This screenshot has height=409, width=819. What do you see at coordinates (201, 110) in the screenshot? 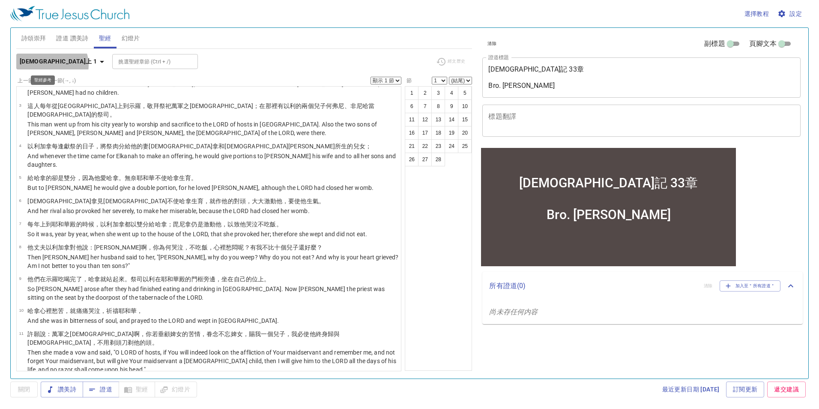
I see `wh5927: 示羅` at bounding box center [201, 110].